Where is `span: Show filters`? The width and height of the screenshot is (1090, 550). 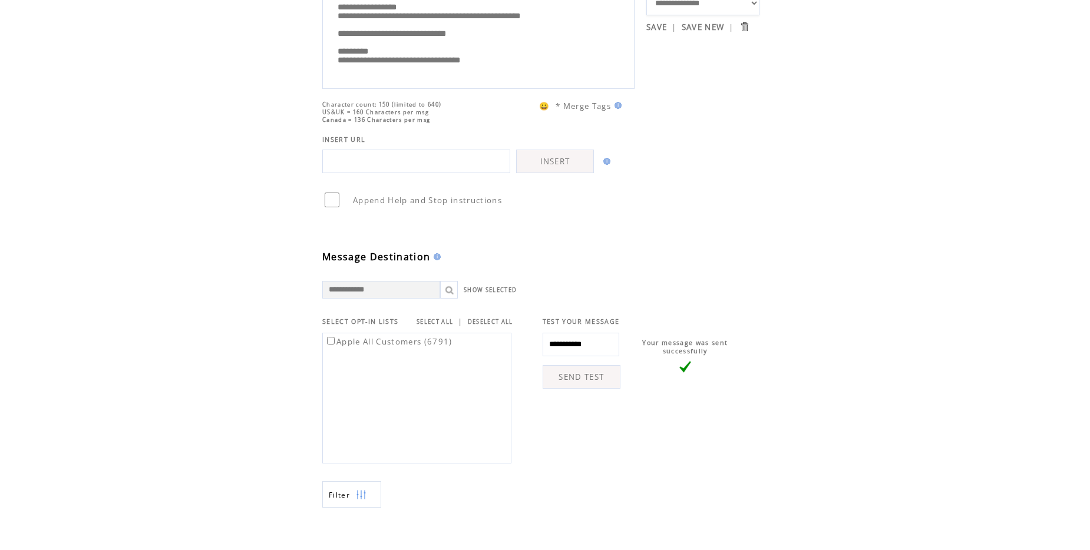 span: Show filters is located at coordinates (339, 495).